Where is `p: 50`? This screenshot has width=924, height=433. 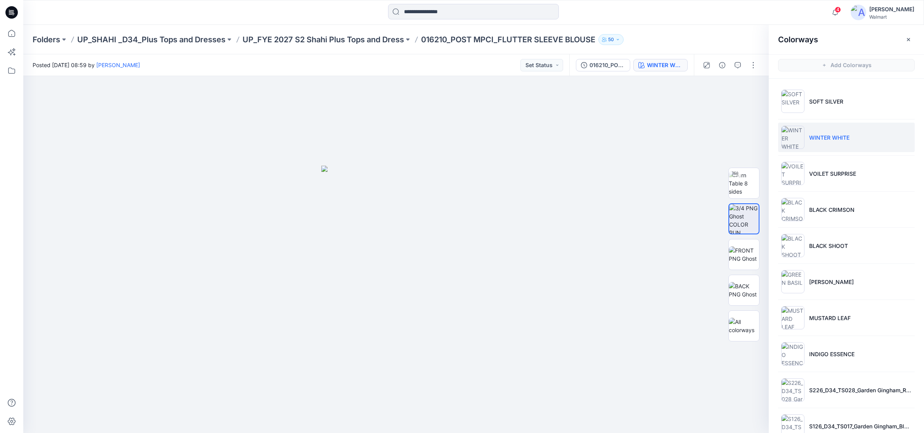
p: 50 is located at coordinates (611, 40).